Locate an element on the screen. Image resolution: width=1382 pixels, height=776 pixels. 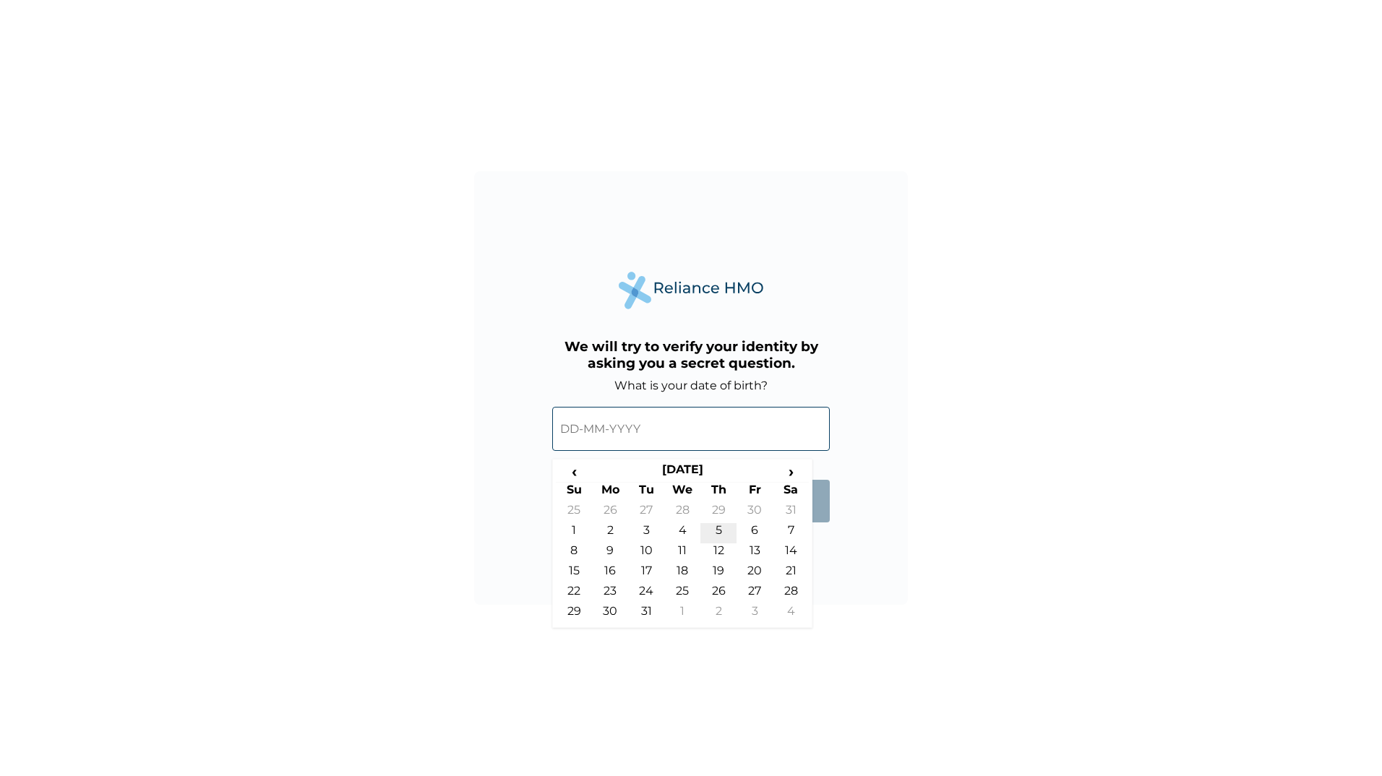
td: 8 is located at coordinates (574, 554).